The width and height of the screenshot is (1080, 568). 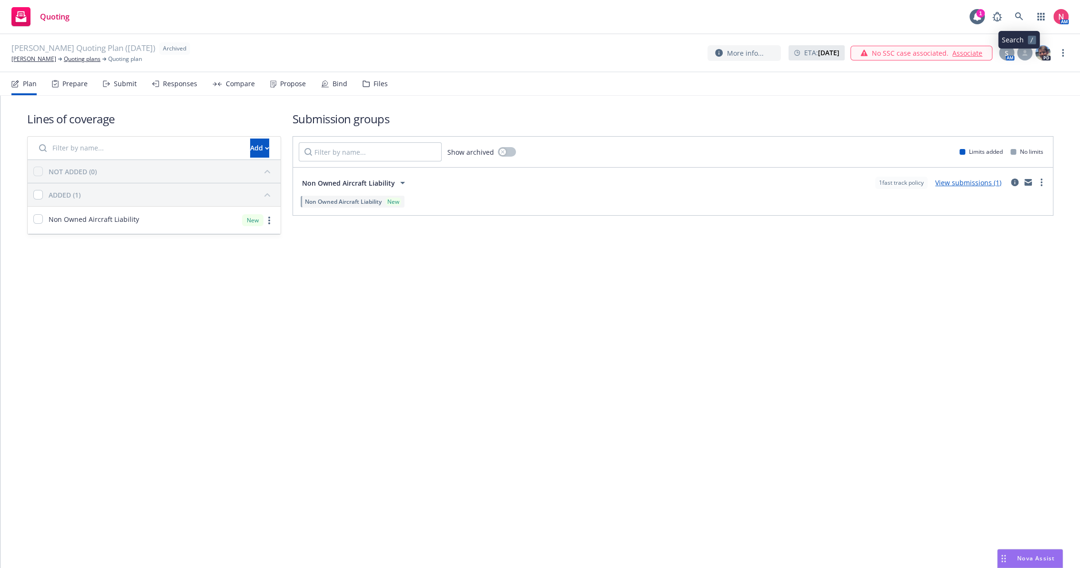 What do you see at coordinates (174, 49) in the screenshot?
I see `span: Archived` at bounding box center [174, 49].